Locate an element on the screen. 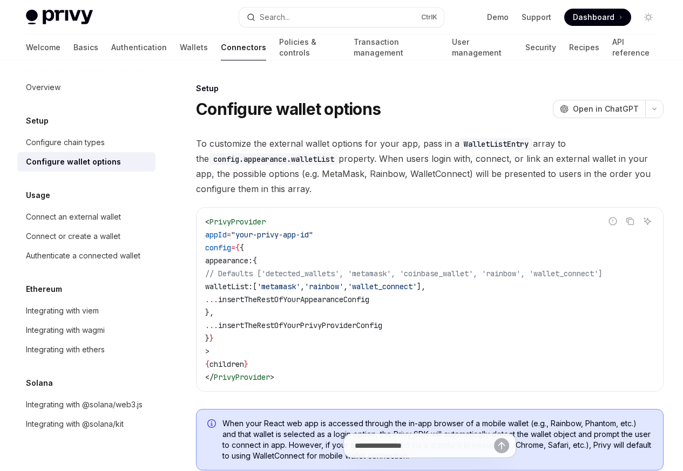  div: Search... is located at coordinates (275, 17).